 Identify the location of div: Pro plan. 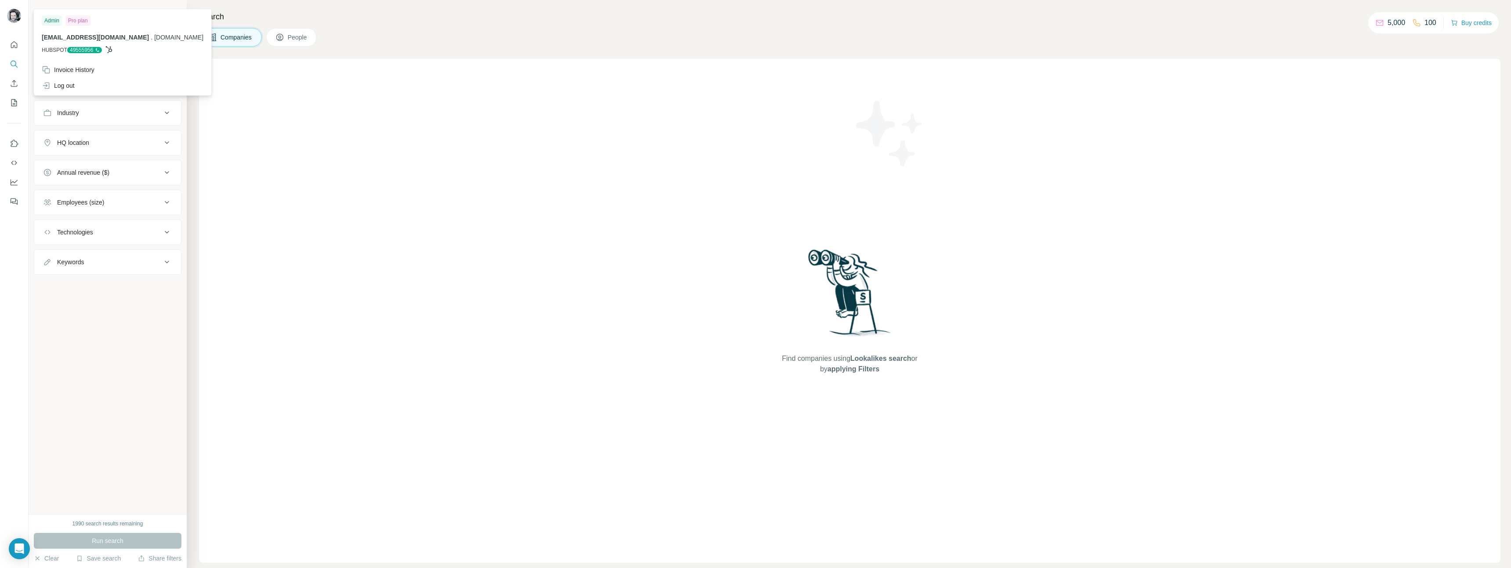
(78, 21).